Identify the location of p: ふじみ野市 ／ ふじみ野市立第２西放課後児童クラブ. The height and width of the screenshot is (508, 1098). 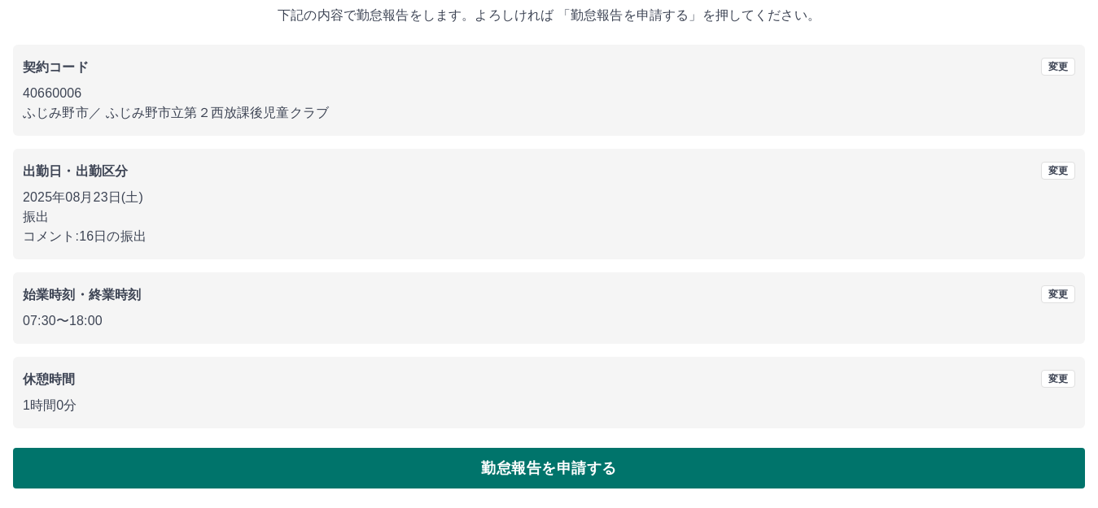
(548, 113).